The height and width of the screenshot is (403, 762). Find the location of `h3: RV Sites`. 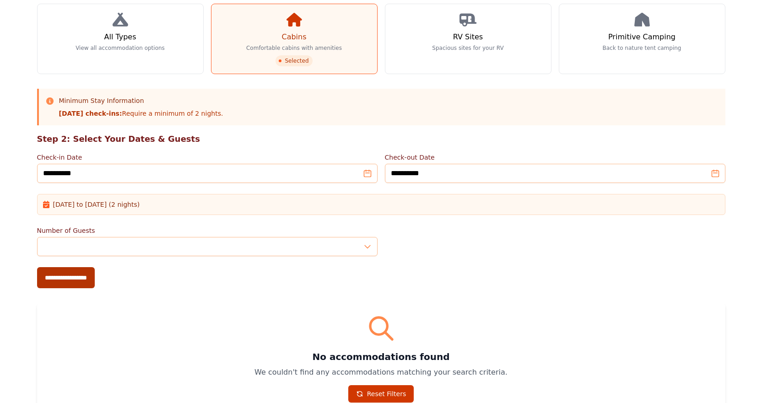

h3: RV Sites is located at coordinates (468, 37).